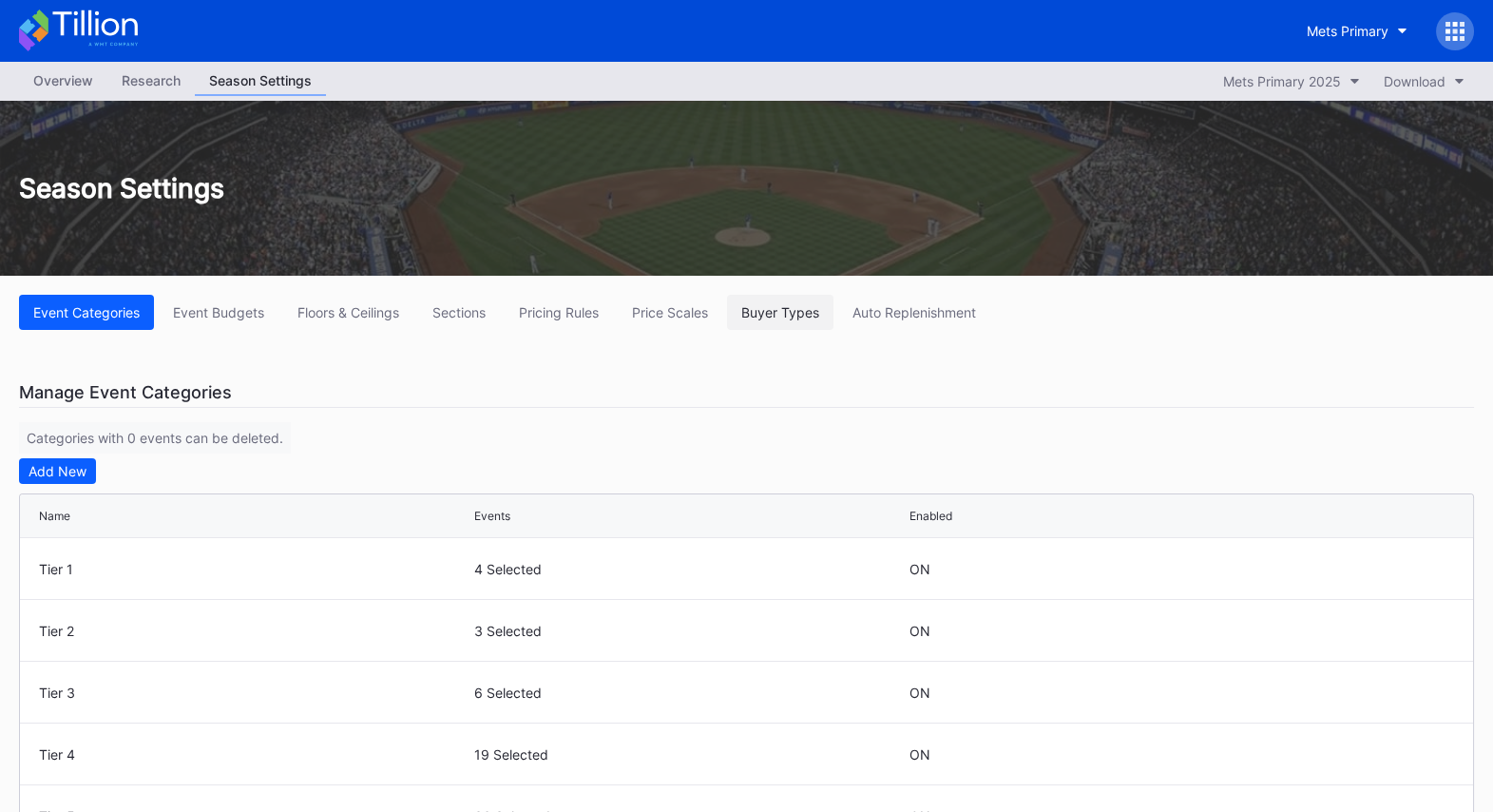 Image resolution: width=1493 pixels, height=812 pixels. What do you see at coordinates (559, 312) in the screenshot?
I see `div: Pricing Rules` at bounding box center [559, 312].